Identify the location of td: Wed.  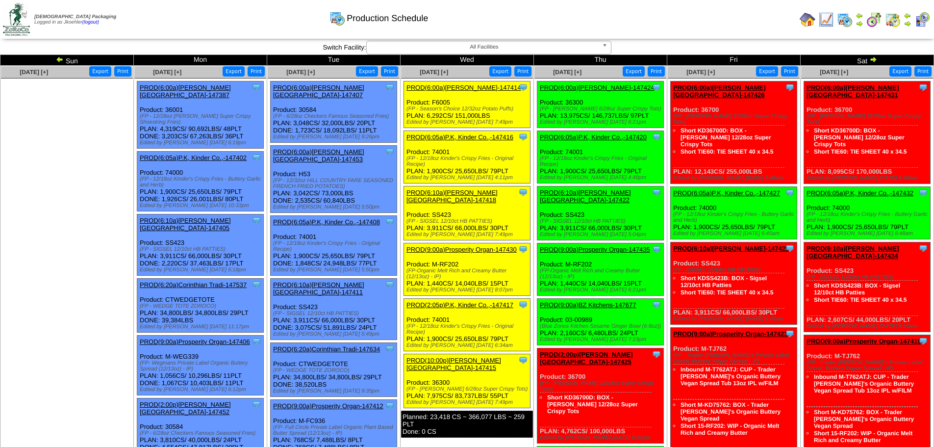
(467, 60).